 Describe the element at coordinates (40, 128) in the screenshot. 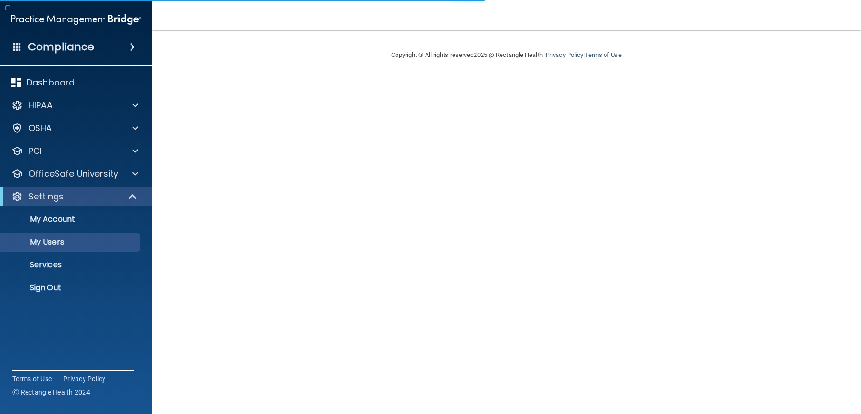

I see `p: OSHA` at that location.